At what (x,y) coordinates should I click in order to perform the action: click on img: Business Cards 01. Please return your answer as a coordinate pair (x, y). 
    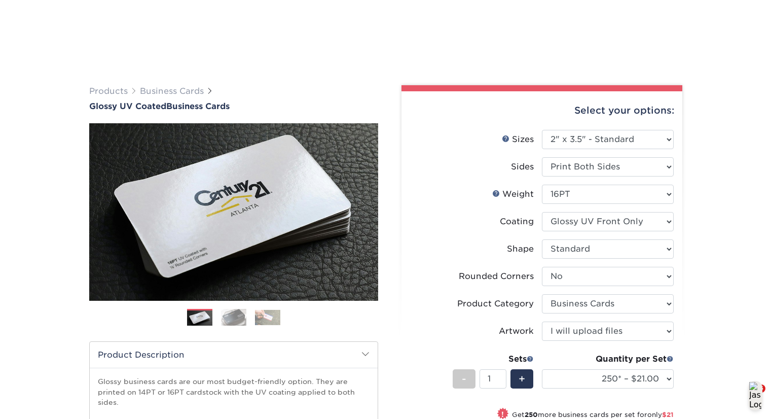
    Looking at the image, I should click on (200, 318).